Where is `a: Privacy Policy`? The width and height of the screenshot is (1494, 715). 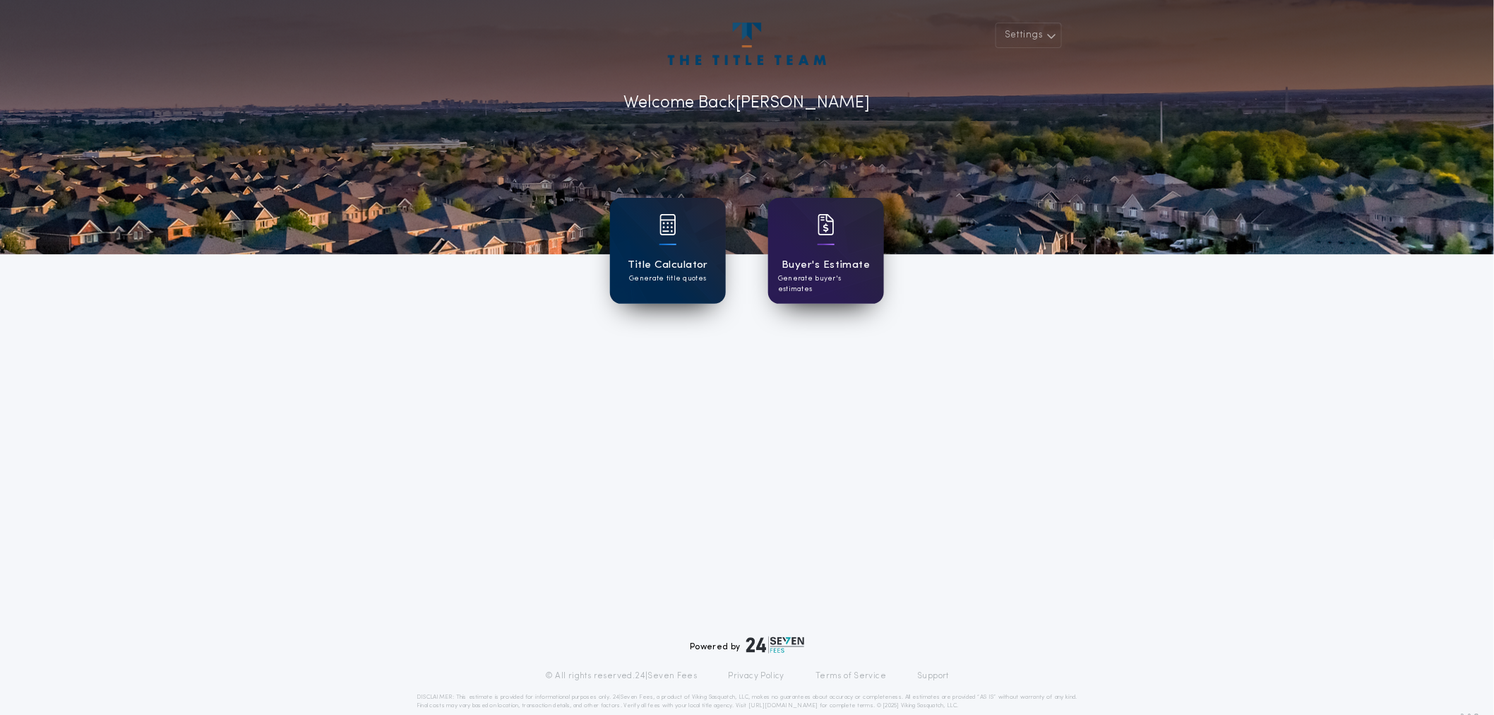
a: Privacy Policy is located at coordinates (757, 676).